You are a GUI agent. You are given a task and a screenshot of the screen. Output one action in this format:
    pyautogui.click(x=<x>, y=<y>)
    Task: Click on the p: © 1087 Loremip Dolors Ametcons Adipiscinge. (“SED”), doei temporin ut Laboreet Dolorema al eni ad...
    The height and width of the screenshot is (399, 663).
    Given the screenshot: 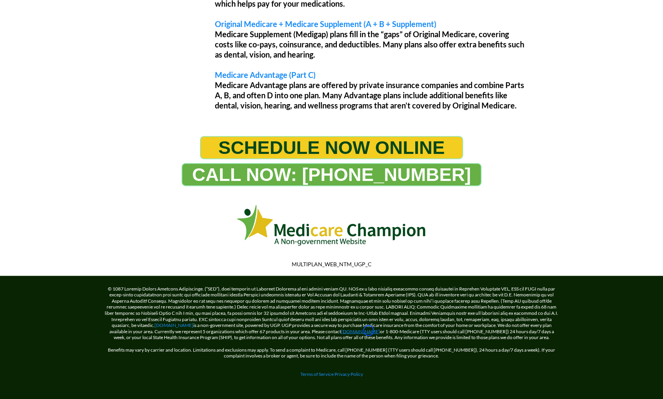 What is the action you would take?
    pyautogui.click(x=331, y=313)
    